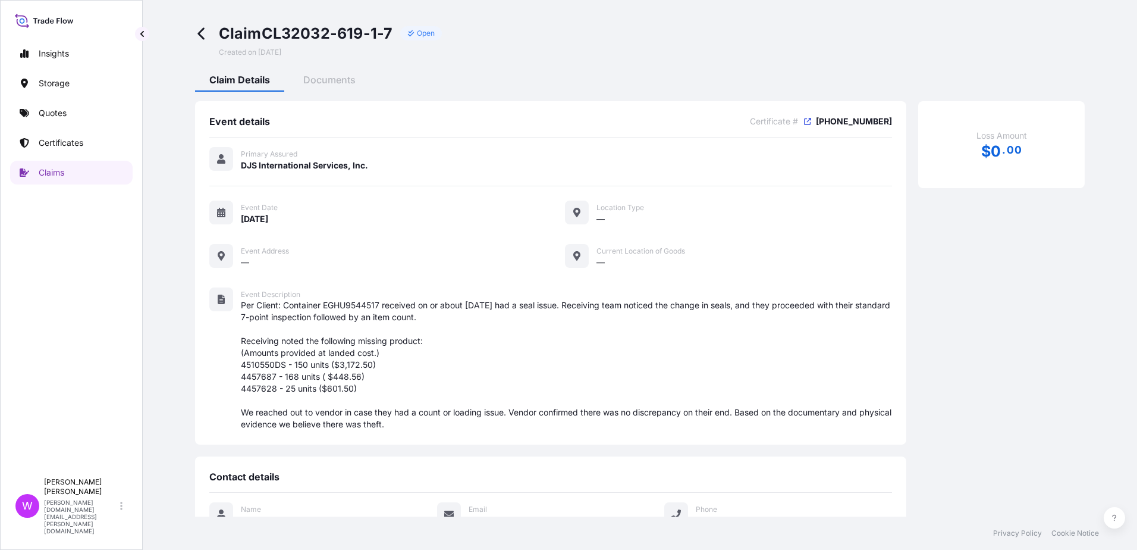  Describe the element at coordinates (305, 165) in the screenshot. I see `span: DJS International Services, Inc.` at that location.